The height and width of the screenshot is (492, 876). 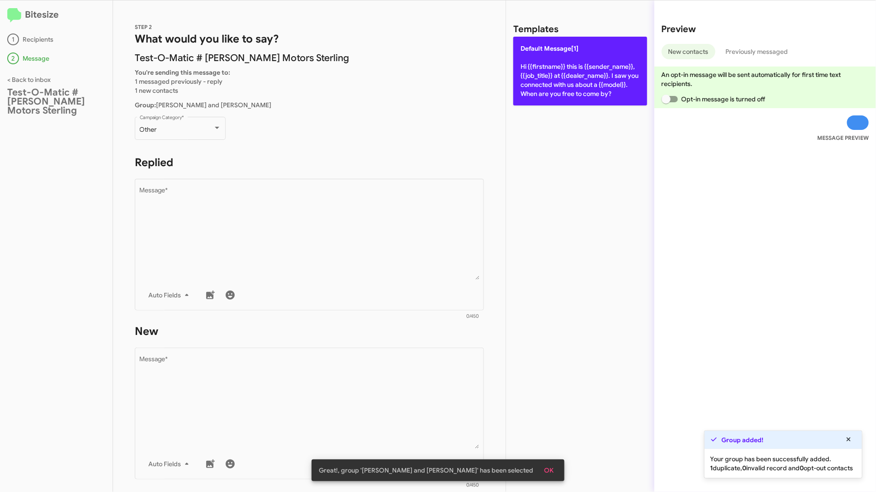 I want to click on h1: New, so click(x=309, y=331).